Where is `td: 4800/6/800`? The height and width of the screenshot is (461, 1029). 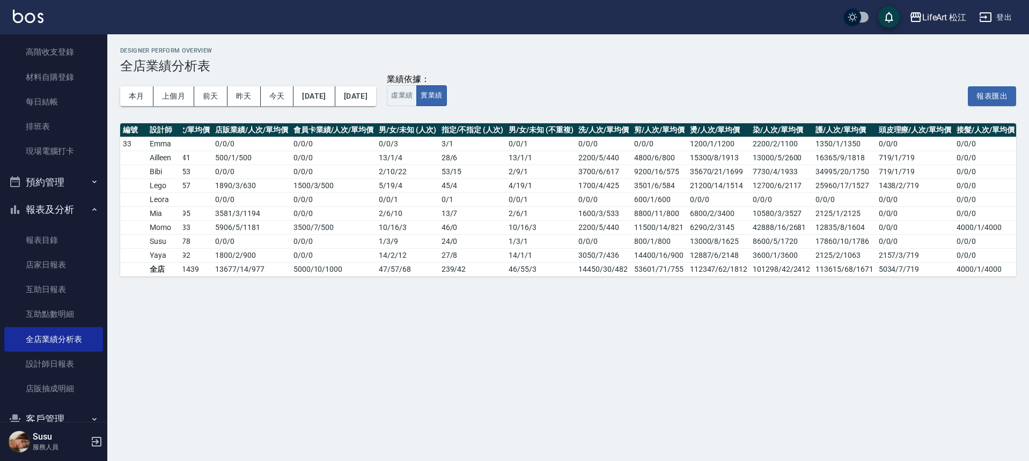
td: 4800/6/800 is located at coordinates (659, 158).